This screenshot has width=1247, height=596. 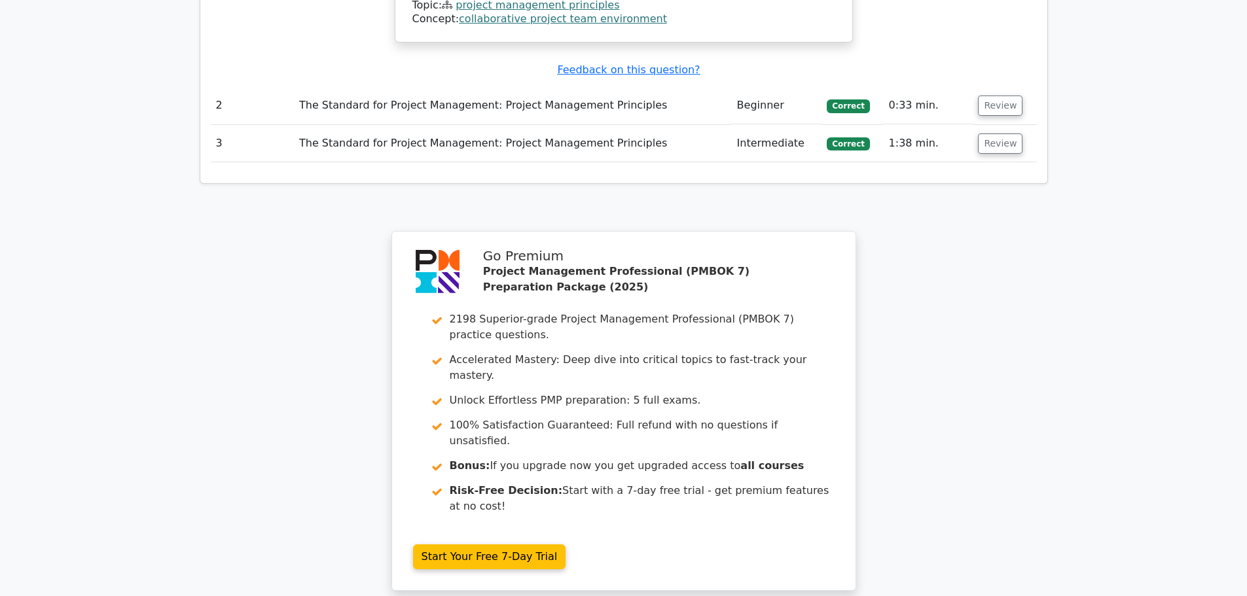 What do you see at coordinates (253, 105) in the screenshot?
I see `td: 2` at bounding box center [253, 105].